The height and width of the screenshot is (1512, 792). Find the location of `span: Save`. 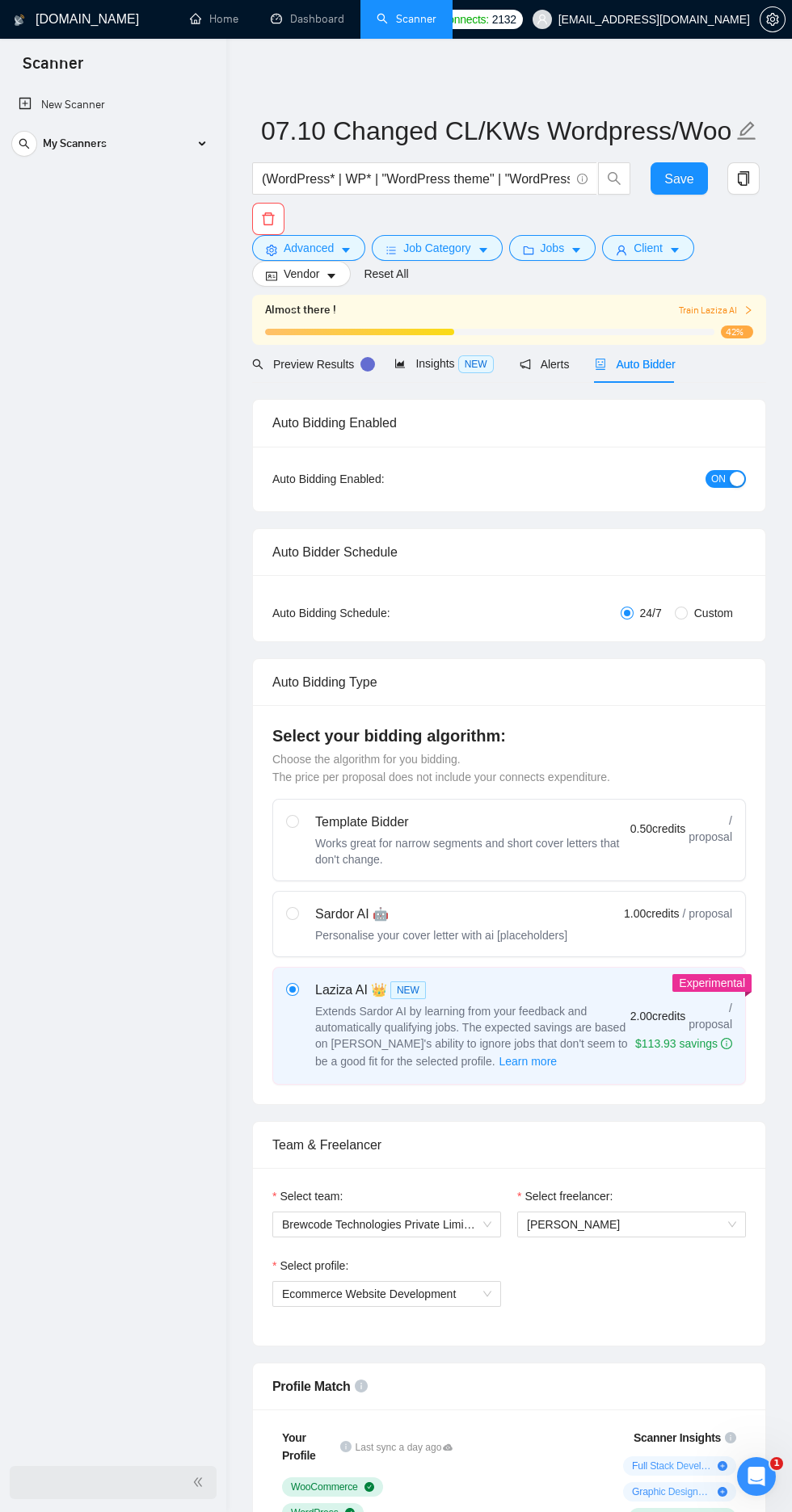

span: Save is located at coordinates (679, 179).